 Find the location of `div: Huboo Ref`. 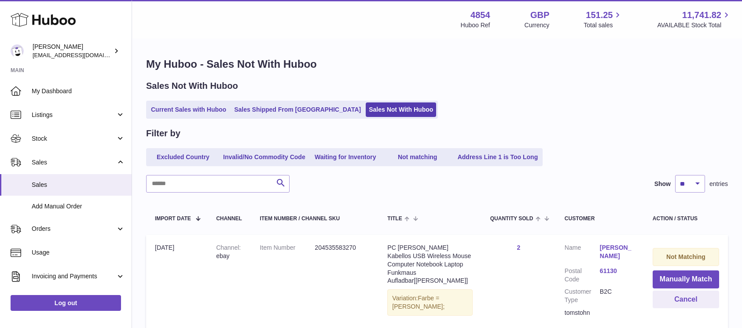

div: Huboo Ref is located at coordinates (476, 25).